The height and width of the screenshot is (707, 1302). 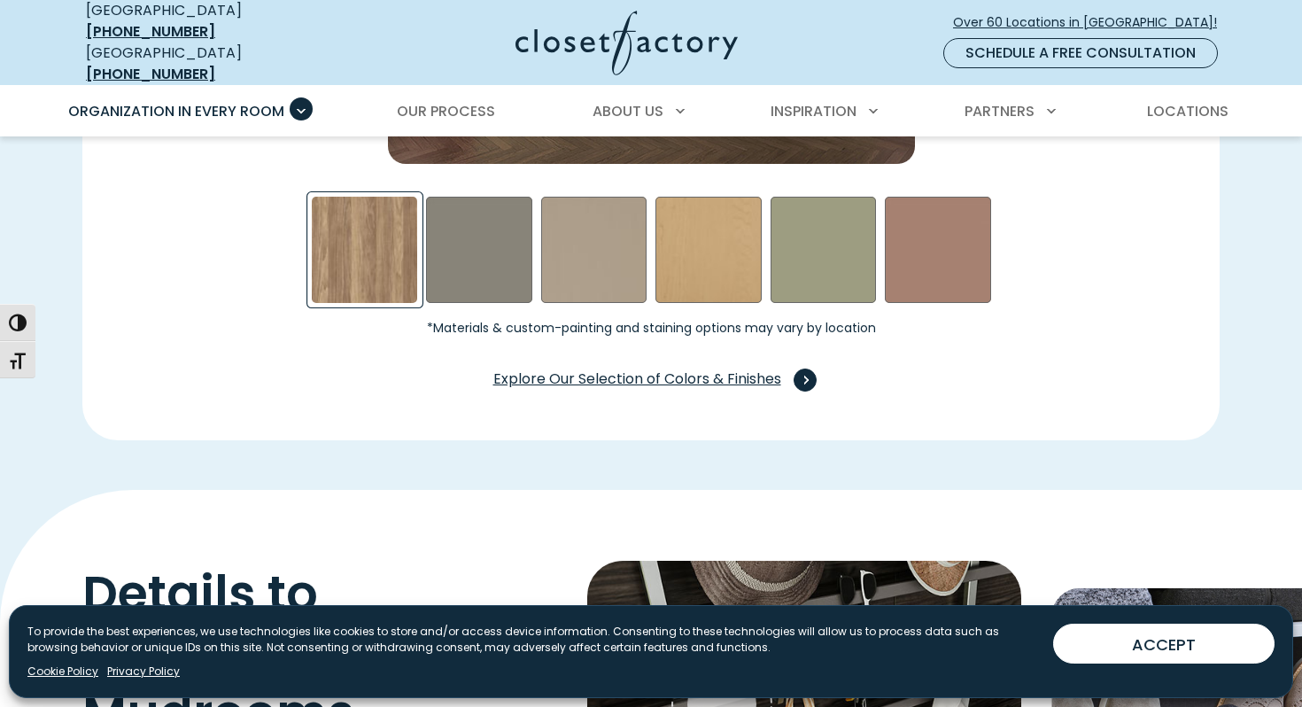 What do you see at coordinates (533, 640) in the screenshot?
I see `p: To provide the best experiences, we use technologies like cookies to store and/or access device i...` at bounding box center [533, 640].